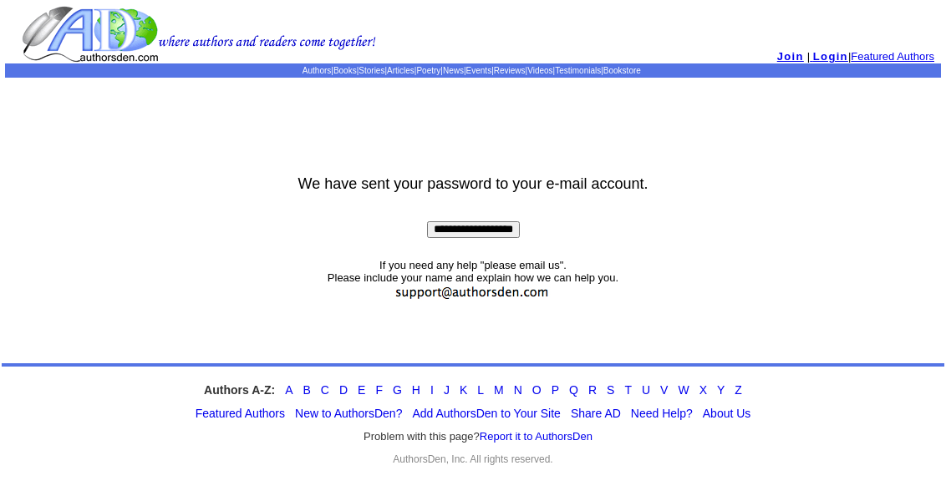 The image size is (946, 501). What do you see at coordinates (646, 390) in the screenshot?
I see `a: U` at bounding box center [646, 390].